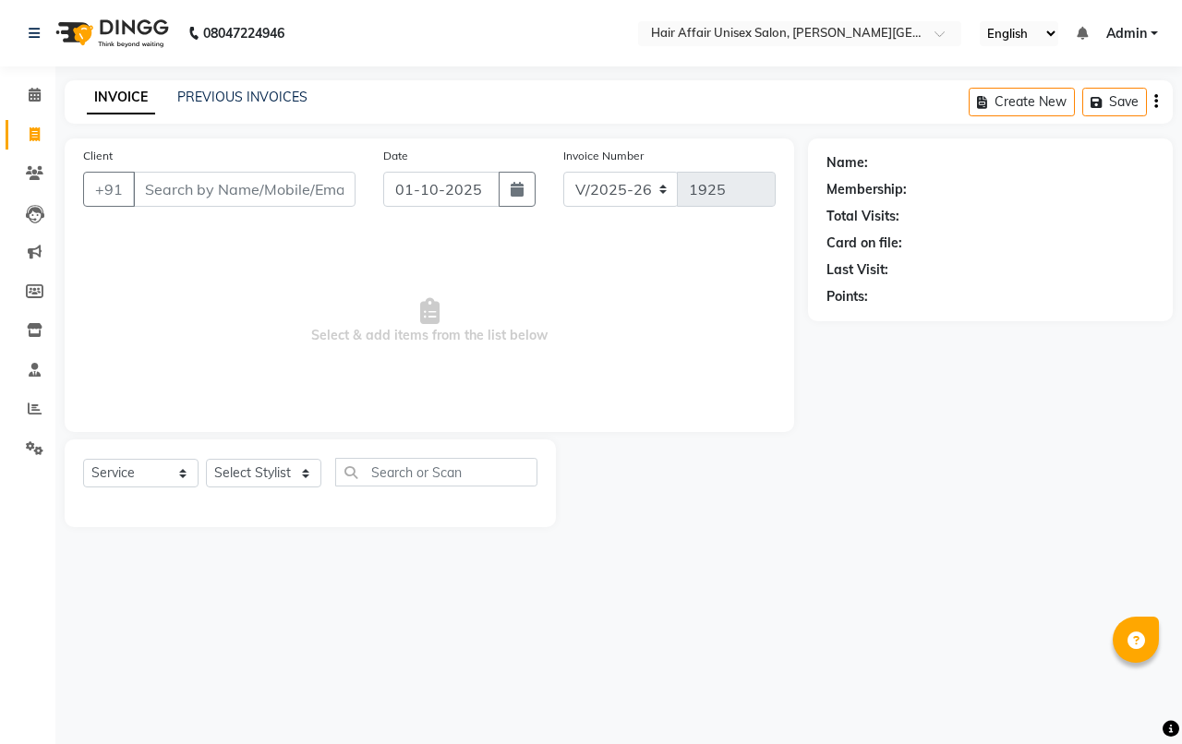 The image size is (1182, 744). What do you see at coordinates (244, 33) in the screenshot?
I see `b: 08047224946` at bounding box center [244, 33].